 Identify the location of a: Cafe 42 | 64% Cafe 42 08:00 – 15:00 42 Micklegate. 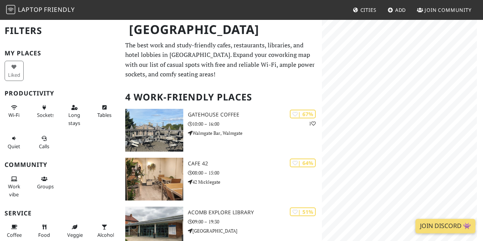
(221, 179).